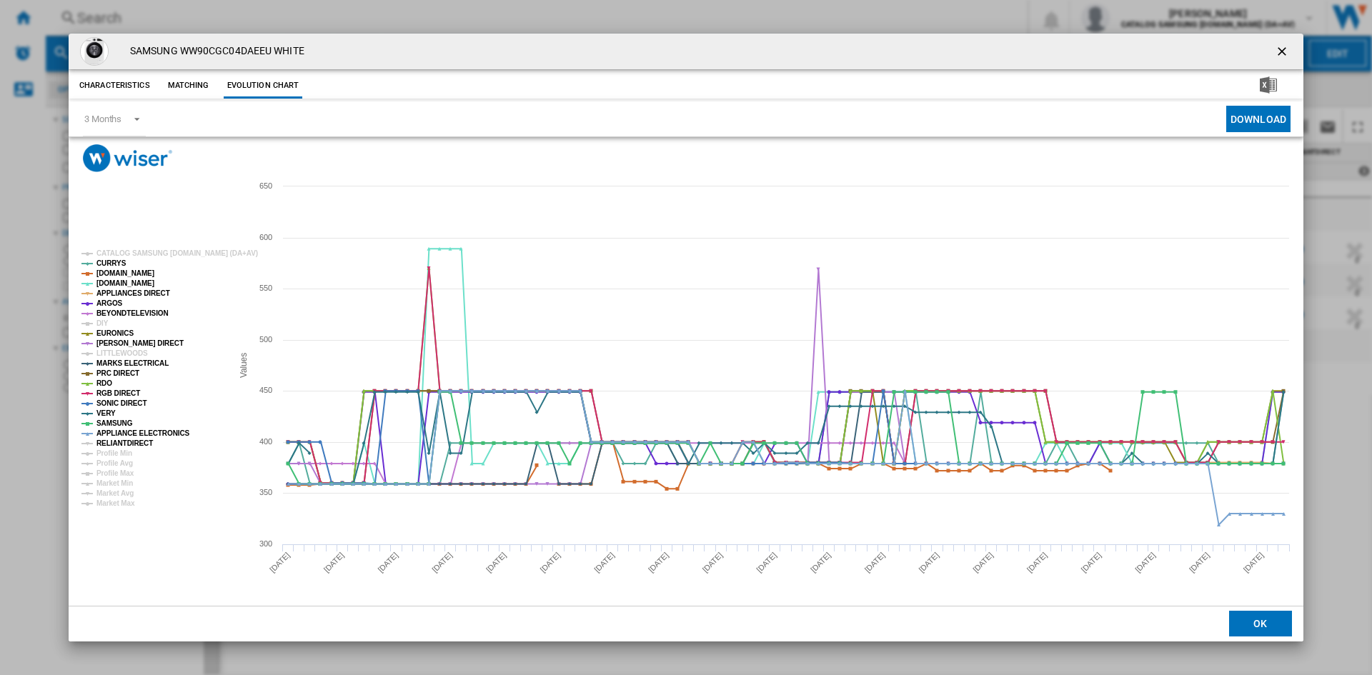  I want to click on tspan: APPLIANCE ELECTRONICS, so click(143, 433).